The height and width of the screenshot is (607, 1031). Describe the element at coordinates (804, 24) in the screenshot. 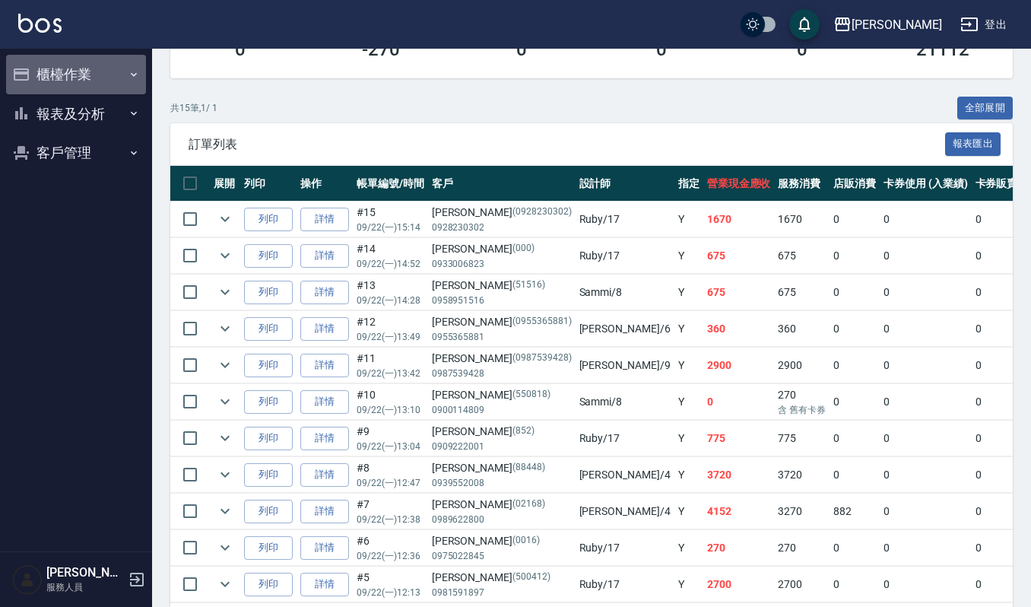

I see `button: save` at that location.